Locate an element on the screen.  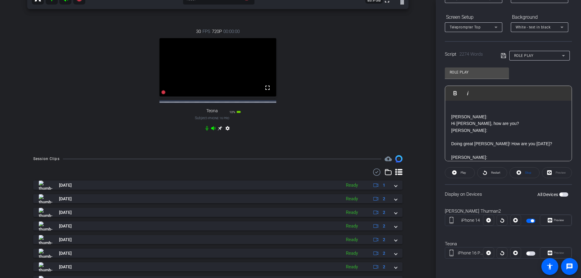
span: 2274 Words is located at coordinates (471, 54).